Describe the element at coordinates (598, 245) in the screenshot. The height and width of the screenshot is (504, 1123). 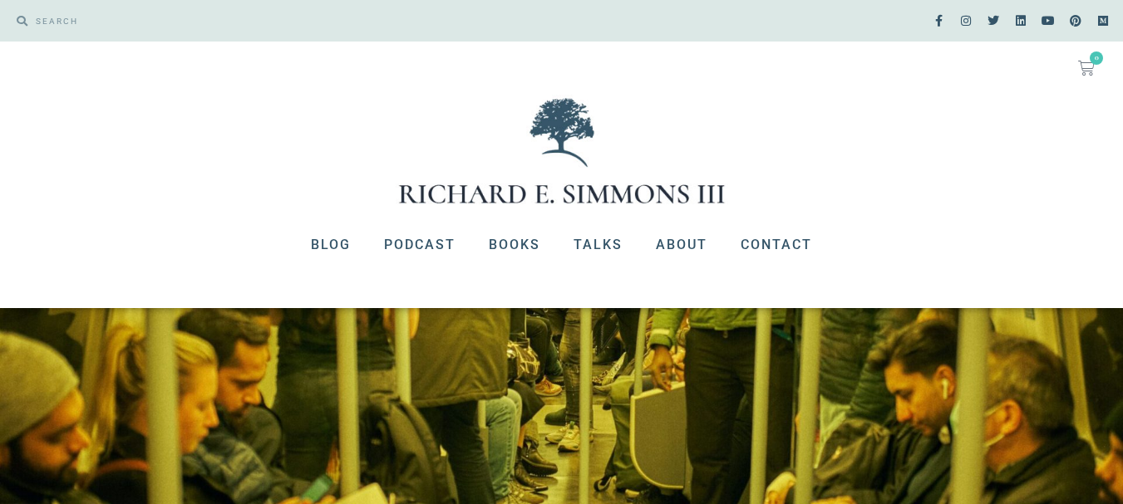
I see `a: Talks` at that location.